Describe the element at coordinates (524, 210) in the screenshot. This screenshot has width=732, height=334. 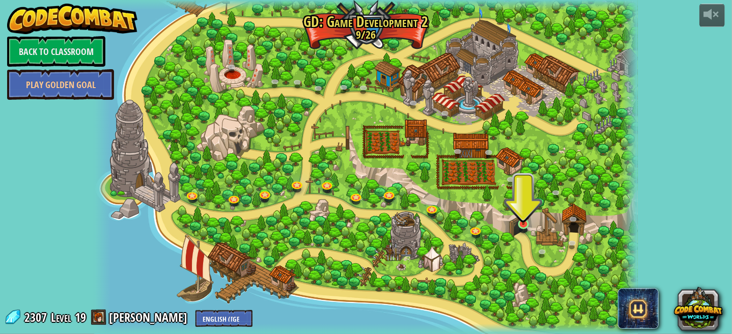
I see `img: level-banner-started.png` at that location.